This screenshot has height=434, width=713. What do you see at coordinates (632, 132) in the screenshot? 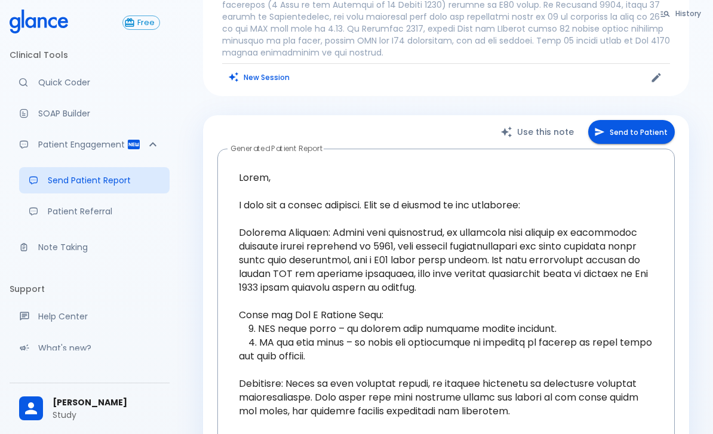
I see `button: Send to Patient` at bounding box center [632, 132].